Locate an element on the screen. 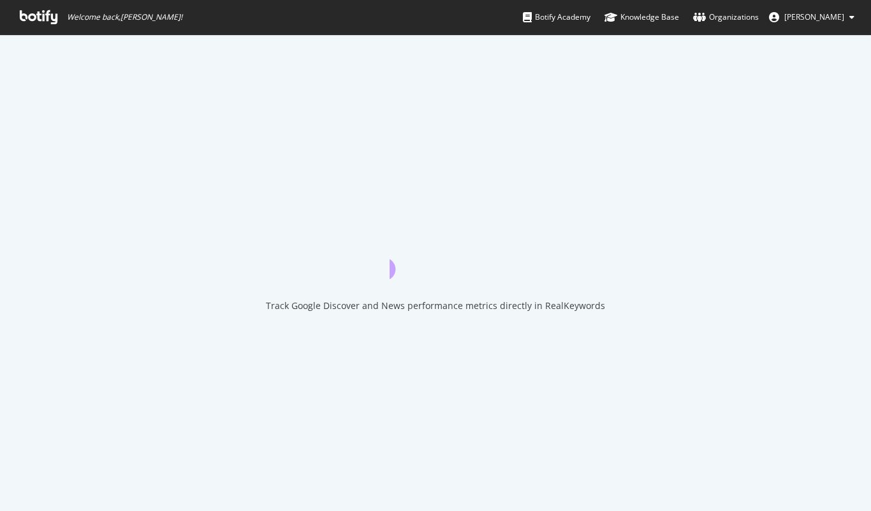 The width and height of the screenshot is (871, 511). div: Organizations is located at coordinates (725, 17).